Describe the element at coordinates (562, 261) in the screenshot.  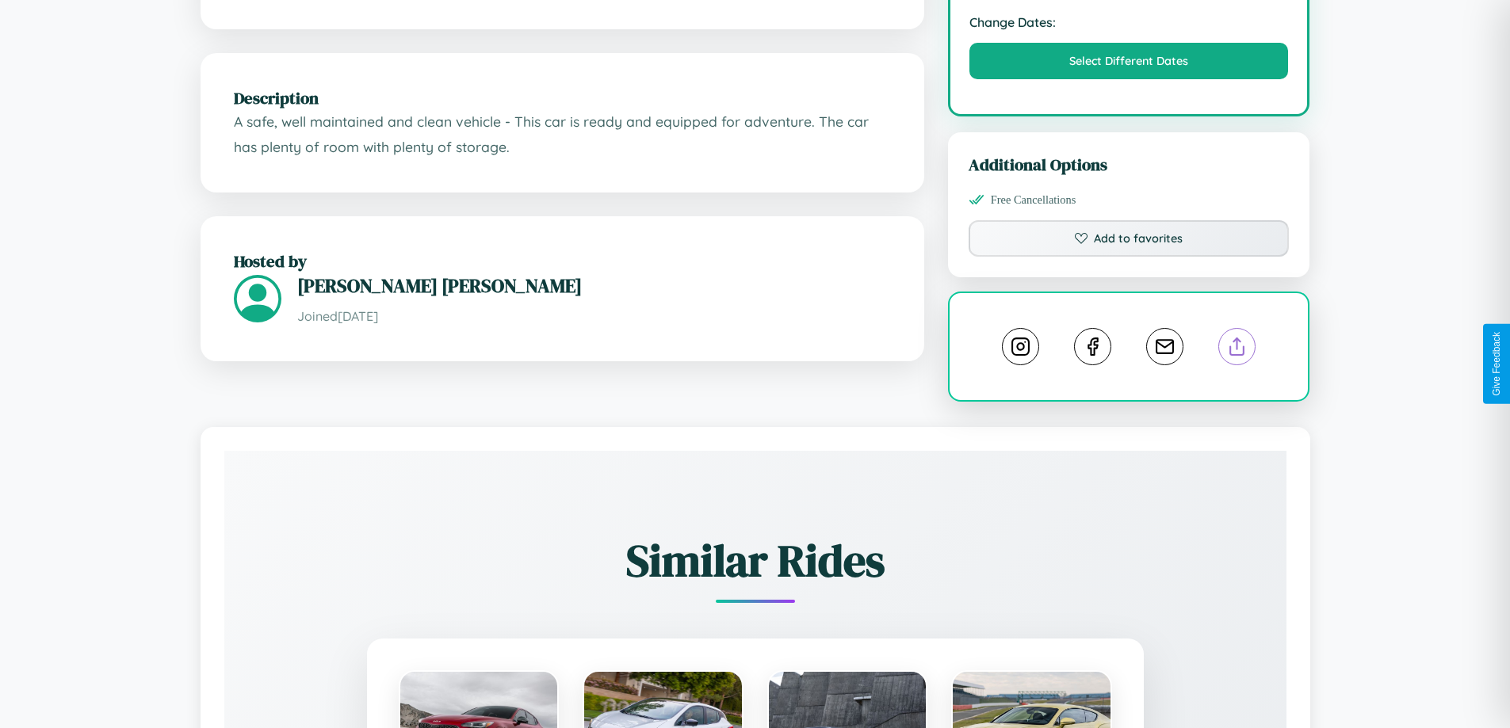
I see `h2: Hosted by` at that location.